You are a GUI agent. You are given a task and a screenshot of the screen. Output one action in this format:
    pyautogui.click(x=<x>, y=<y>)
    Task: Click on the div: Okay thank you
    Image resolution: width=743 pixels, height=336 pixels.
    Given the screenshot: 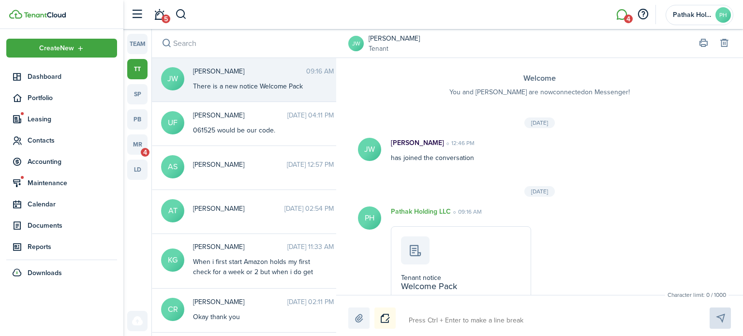 What is the action you would take?
    pyautogui.click(x=253, y=317)
    